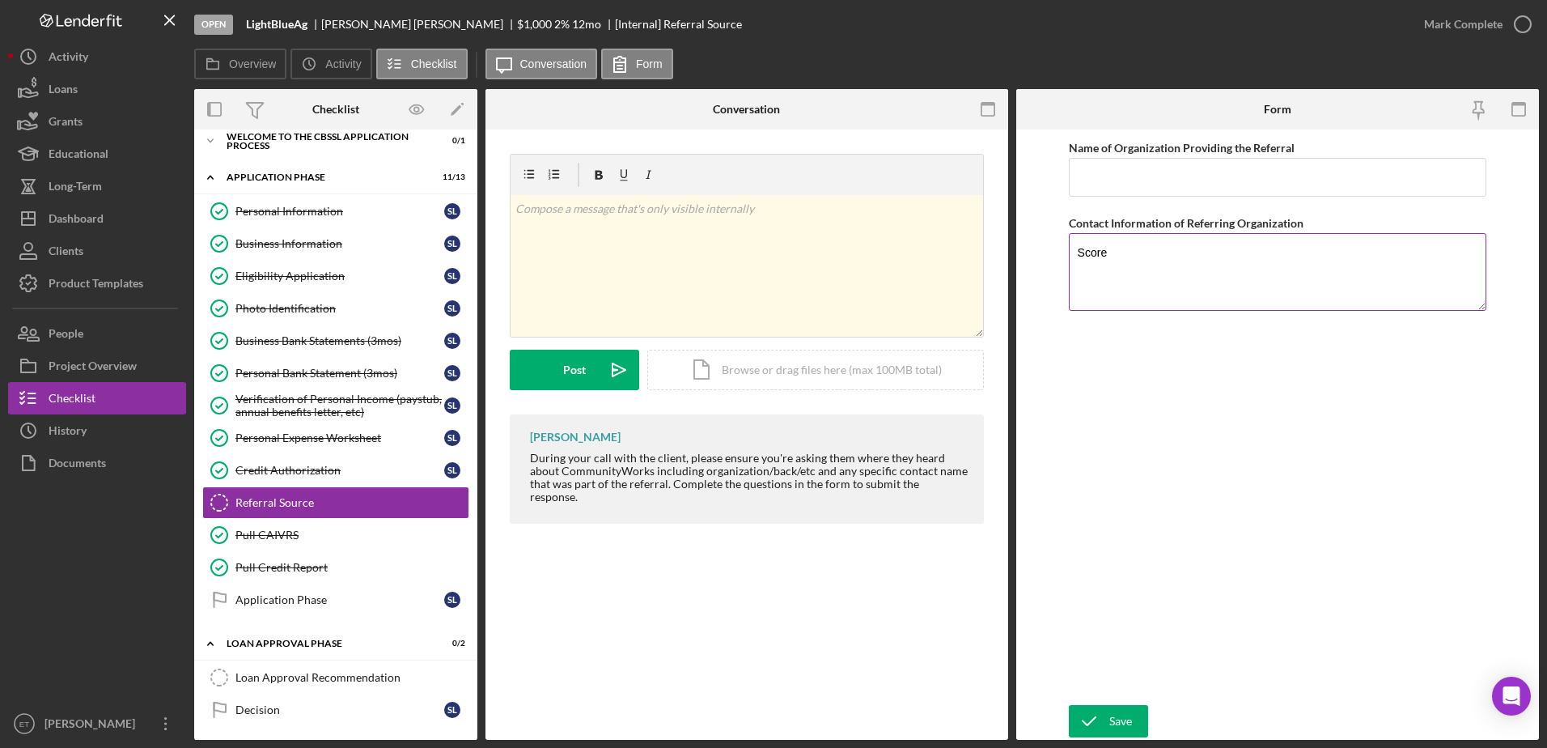 The width and height of the screenshot is (1547, 748). Describe the element at coordinates (336, 567) in the screenshot. I see `a: Pull Credit Report` at that location.